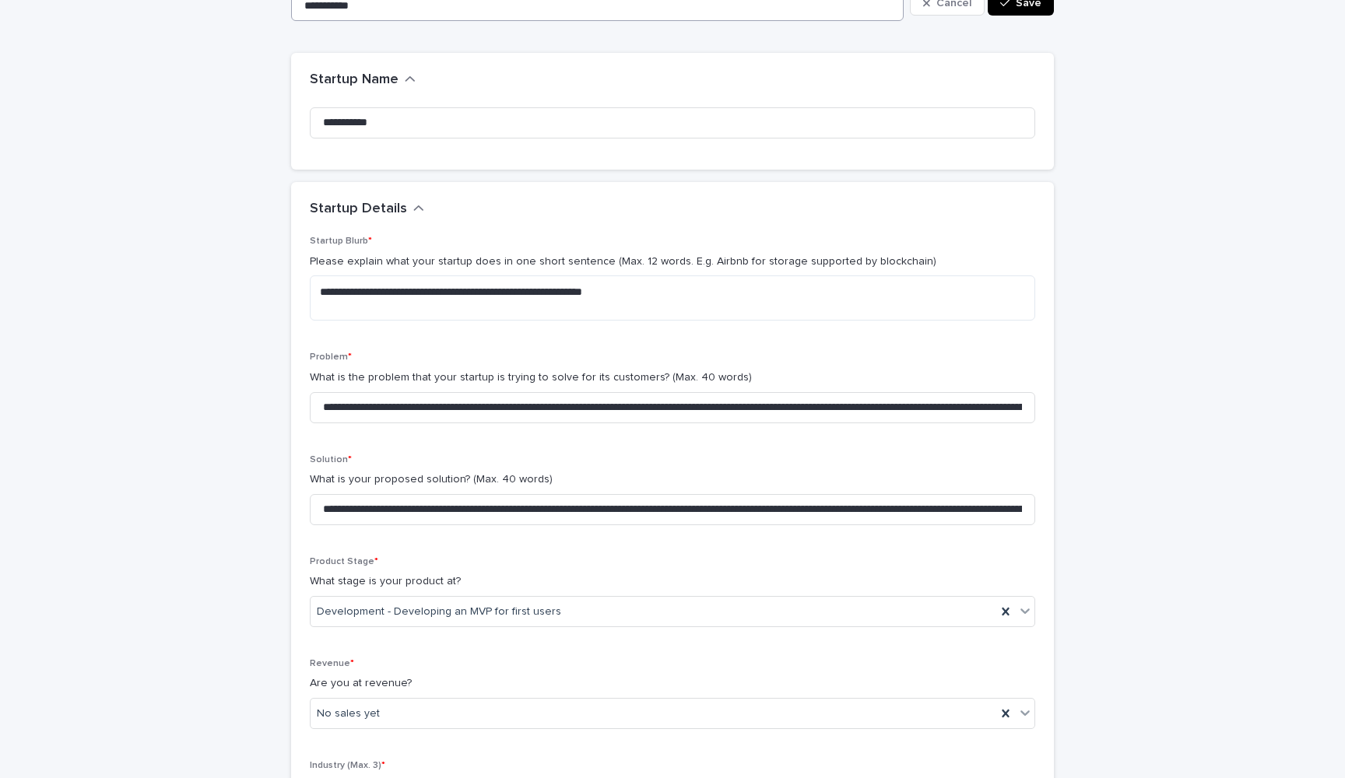  What do you see at coordinates (331, 357) in the screenshot?
I see `span: Problem` at bounding box center [331, 357].